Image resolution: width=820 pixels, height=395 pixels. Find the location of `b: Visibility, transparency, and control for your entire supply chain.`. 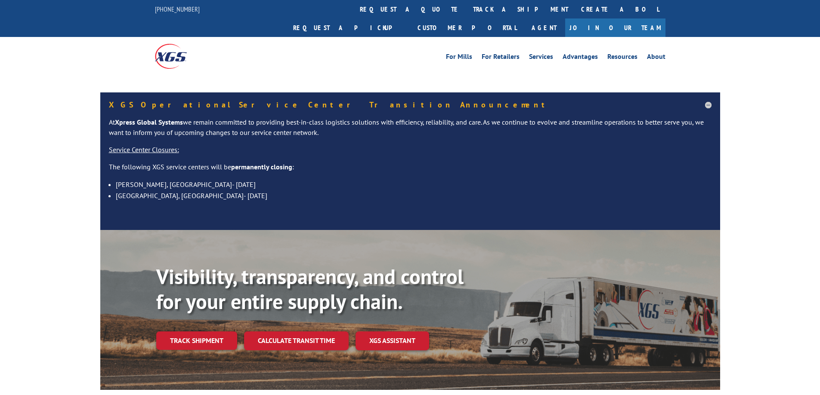

b: Visibility, transparency, and control for your entire supply chain. is located at coordinates (310, 289).